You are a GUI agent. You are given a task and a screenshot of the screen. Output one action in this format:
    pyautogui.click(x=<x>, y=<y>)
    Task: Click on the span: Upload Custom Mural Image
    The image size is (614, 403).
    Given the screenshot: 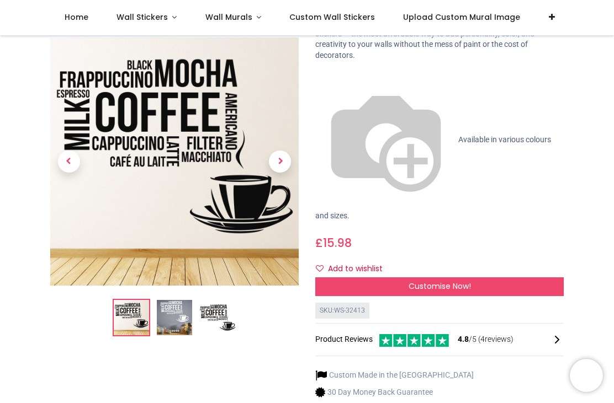 What is the action you would take?
    pyautogui.click(x=461, y=17)
    